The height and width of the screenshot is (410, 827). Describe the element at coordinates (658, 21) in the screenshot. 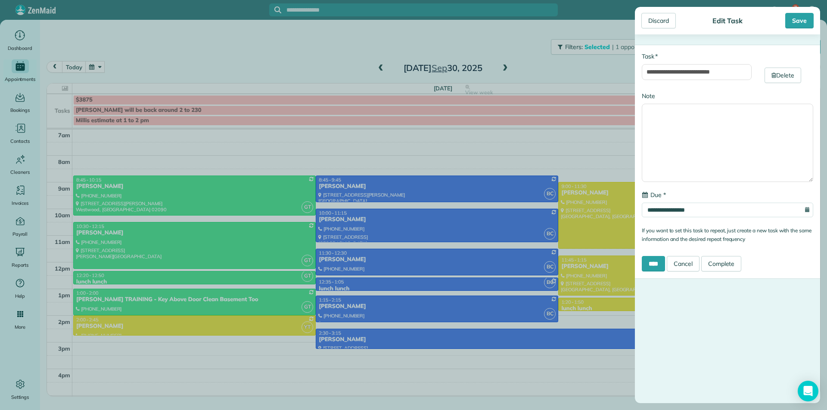

I see `div: Discard` at that location.